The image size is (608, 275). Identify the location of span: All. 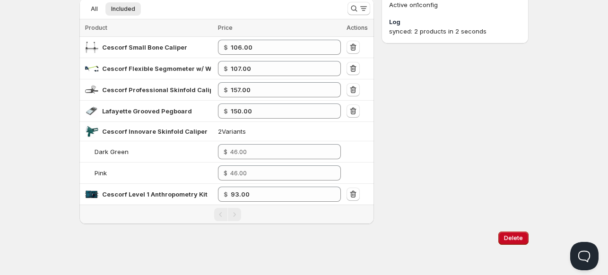
(94, 9).